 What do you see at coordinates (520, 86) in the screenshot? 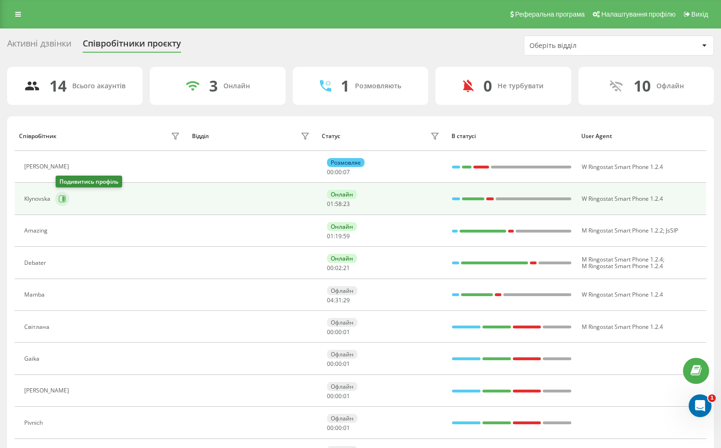
I see `div: Не турбувати` at bounding box center [520, 86].